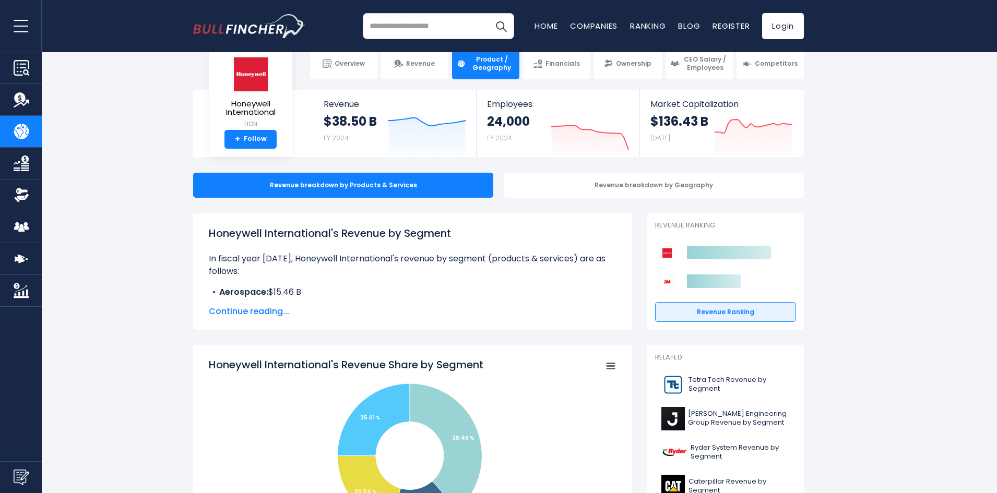 The height and width of the screenshot is (493, 997). What do you see at coordinates (627, 64) in the screenshot?
I see `a: Ownership` at bounding box center [627, 64].